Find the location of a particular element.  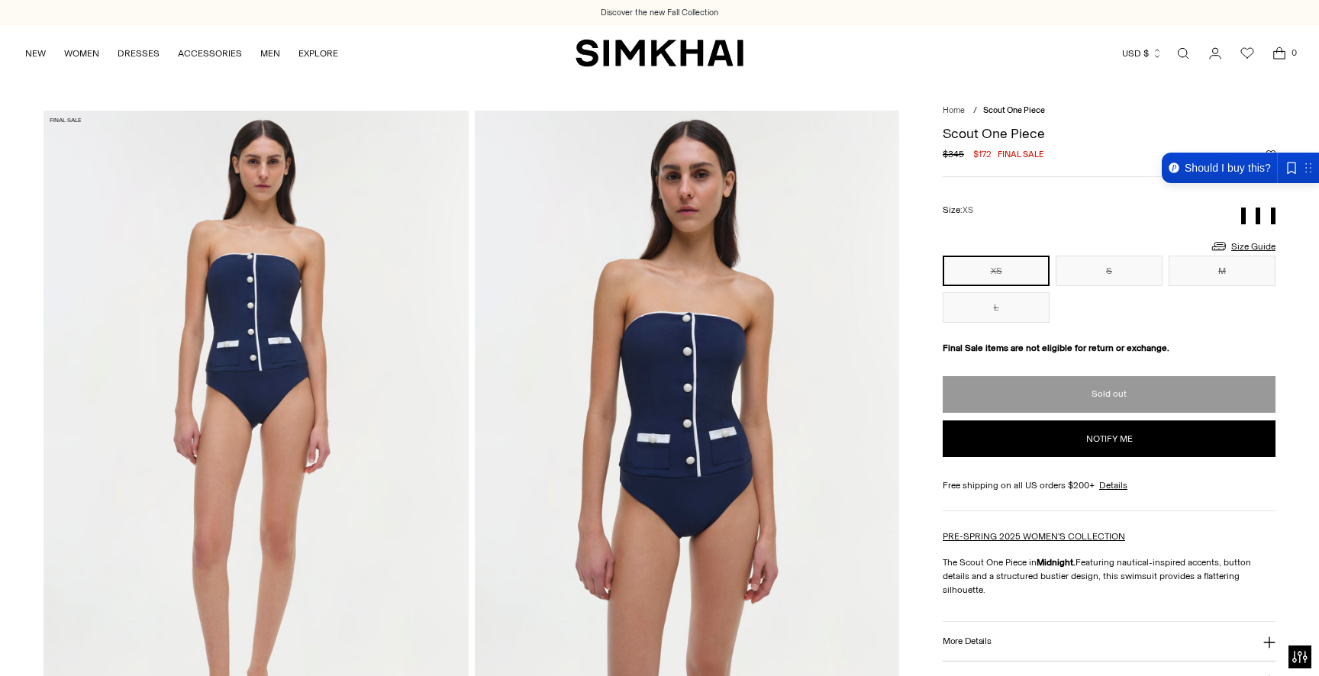

button: More Details is located at coordinates (1109, 641).